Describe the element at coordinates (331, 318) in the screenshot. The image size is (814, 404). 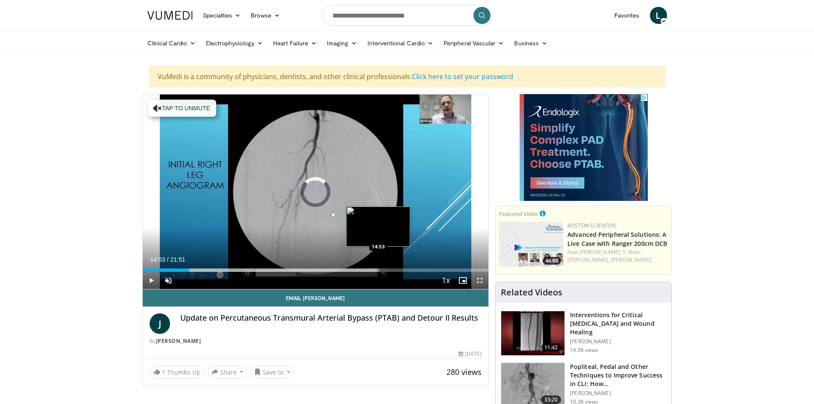
I see `h4: Update on Percutaneous Transmural Arterial Bypass (PTAB) and Detour II Results` at that location.